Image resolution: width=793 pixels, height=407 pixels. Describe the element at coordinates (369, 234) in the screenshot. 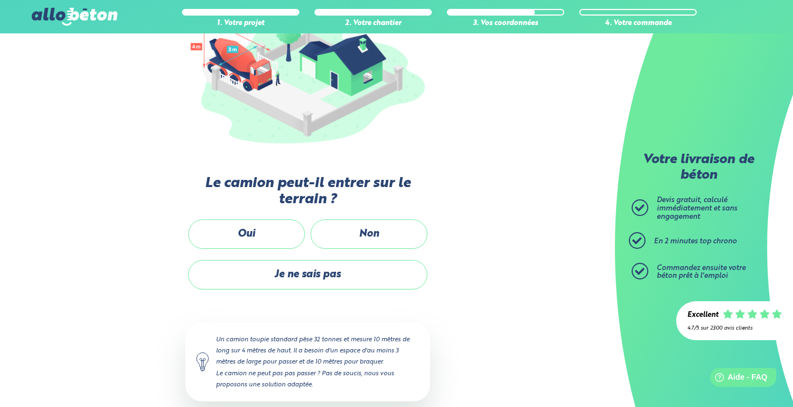

I see `label: Non` at that location.